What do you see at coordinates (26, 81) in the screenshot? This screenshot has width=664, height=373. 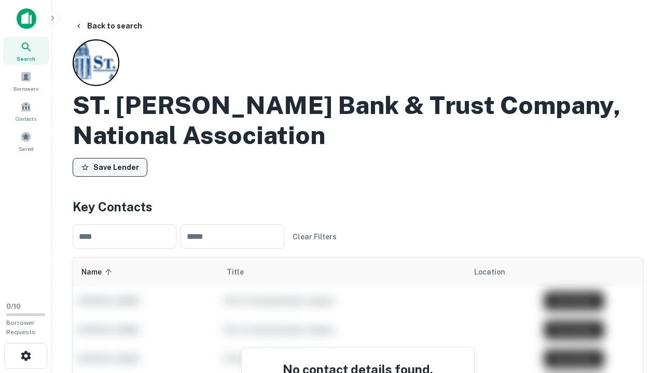 I see `div: Borrowers` at bounding box center [26, 81].